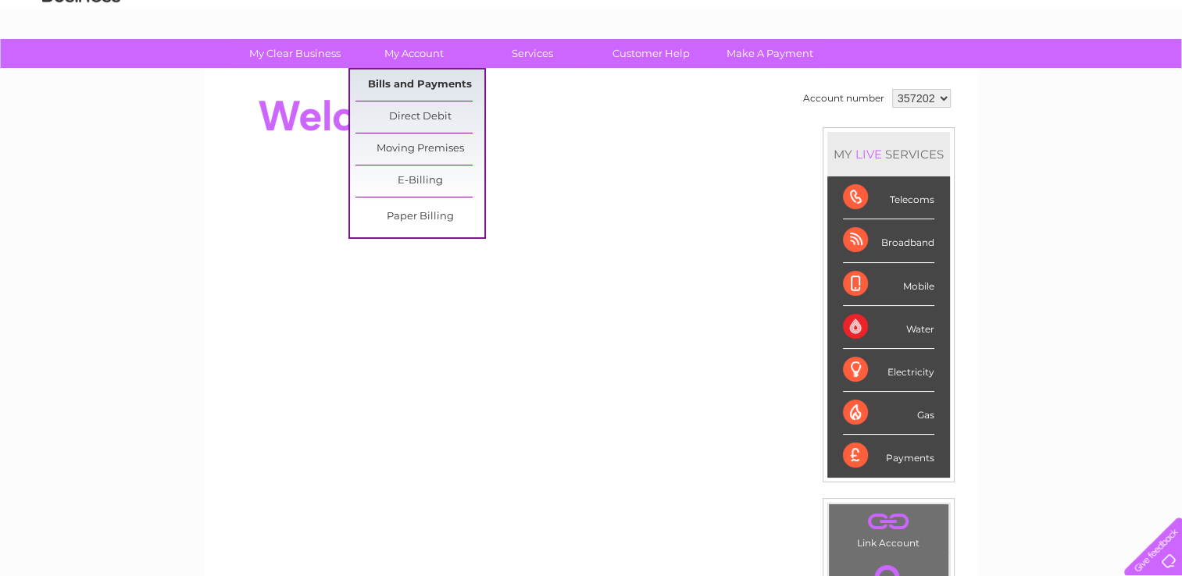  I want to click on a: Paper Billing, so click(419, 217).